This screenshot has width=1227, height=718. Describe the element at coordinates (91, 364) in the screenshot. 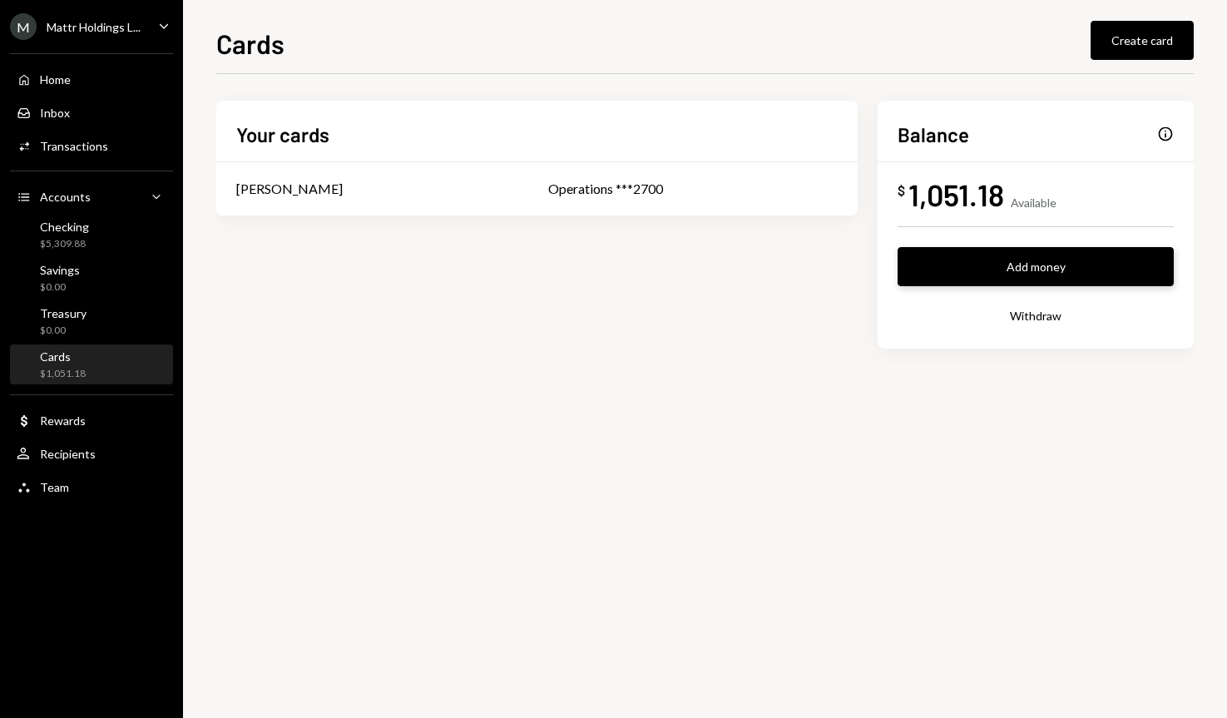

I see `a: Cards$1,051.18` at that location.